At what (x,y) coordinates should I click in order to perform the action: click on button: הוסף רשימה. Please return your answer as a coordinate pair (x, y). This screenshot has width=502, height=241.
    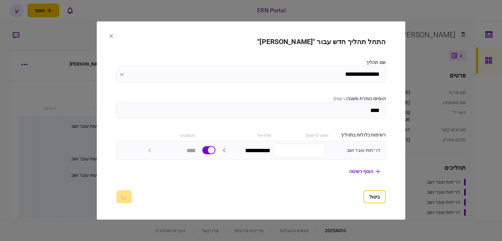
    Looking at the image, I should click on (364, 171).